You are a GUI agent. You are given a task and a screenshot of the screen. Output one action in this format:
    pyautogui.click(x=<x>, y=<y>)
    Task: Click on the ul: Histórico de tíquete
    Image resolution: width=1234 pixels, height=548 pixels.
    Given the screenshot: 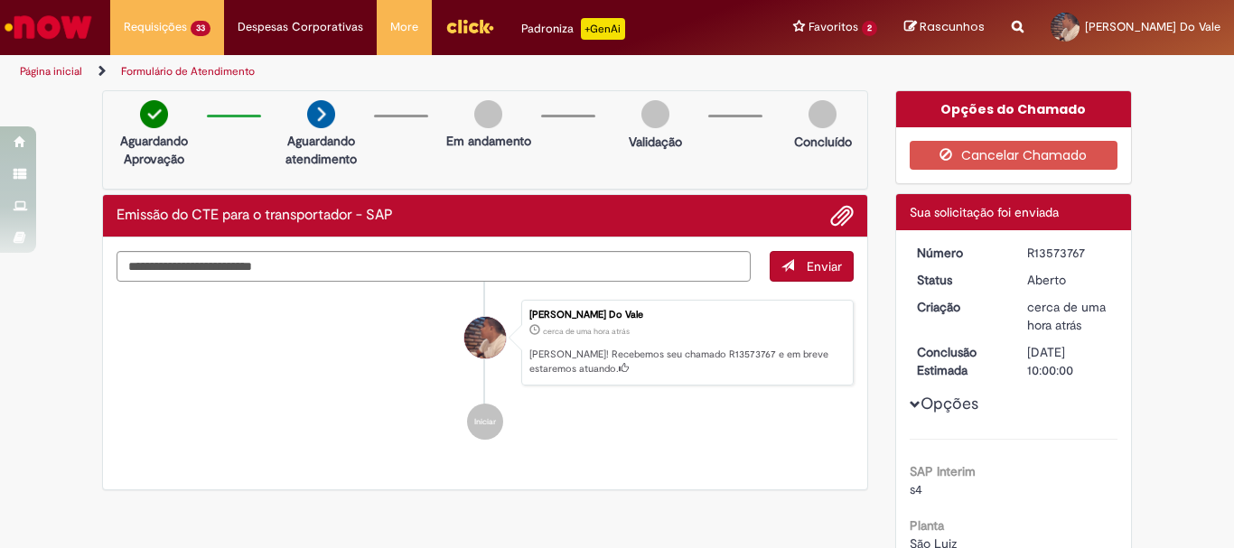 What is the action you would take?
    pyautogui.click(x=485, y=370)
    